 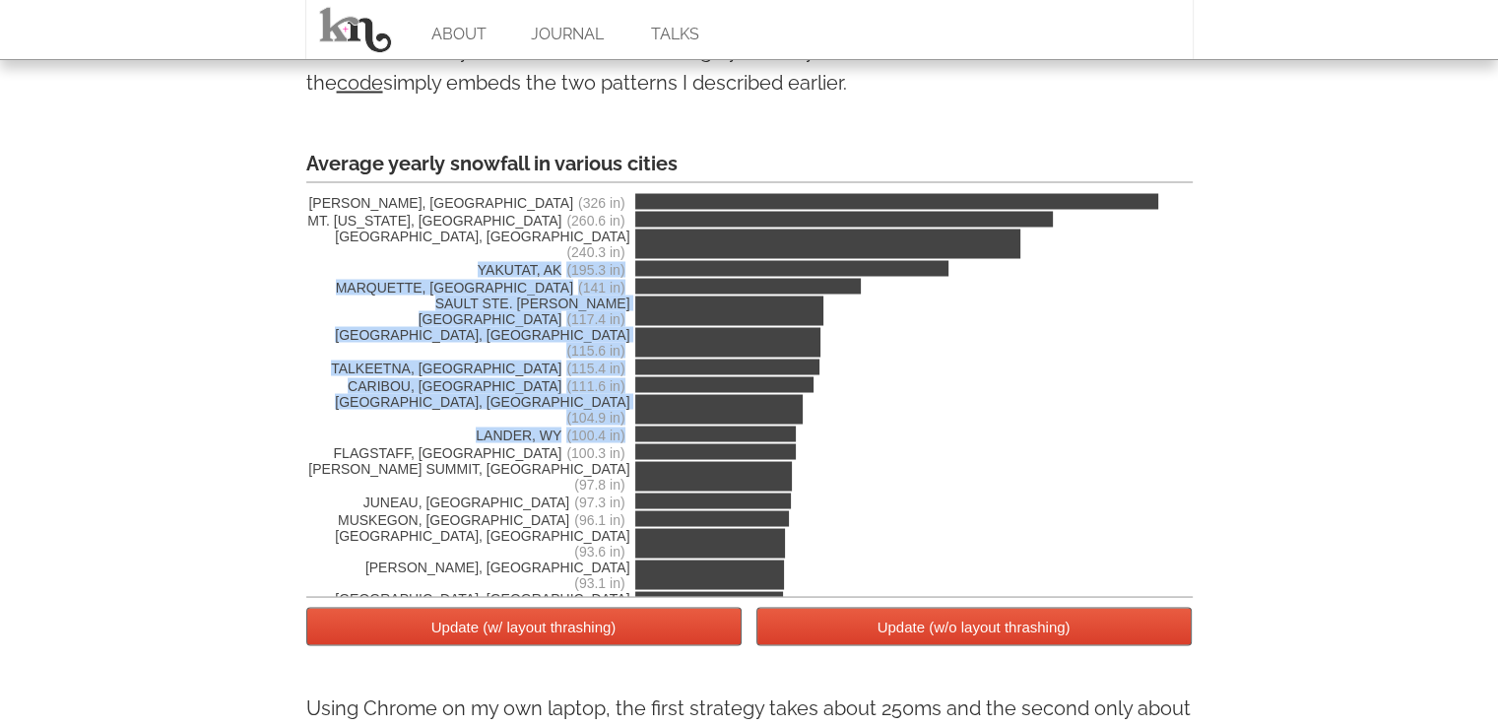 I want to click on span: (97.3 in), so click(x=599, y=501).